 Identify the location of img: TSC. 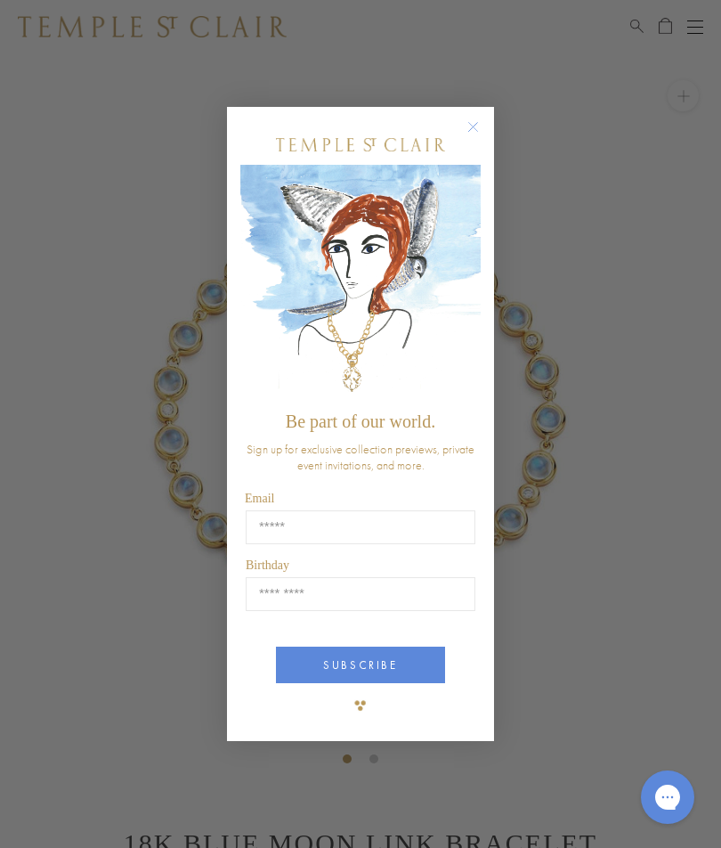
(361, 705).